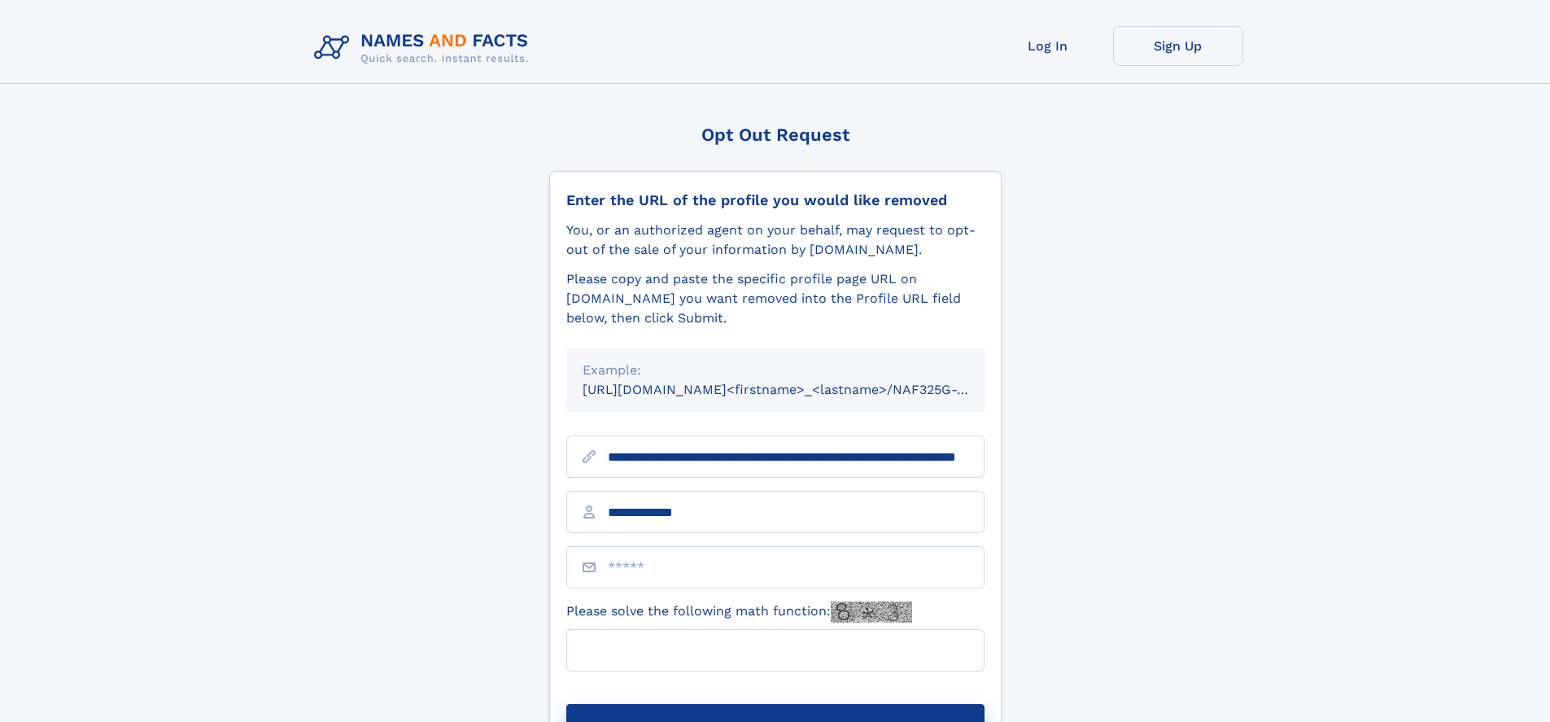  Describe the element at coordinates (1178, 46) in the screenshot. I see `a: Sign Up` at that location.